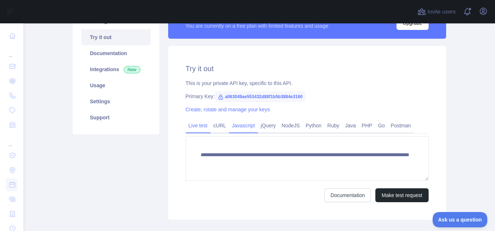 This screenshot has width=495, height=231. What do you see at coordinates (367, 125) in the screenshot?
I see `a: PHP` at bounding box center [367, 125].